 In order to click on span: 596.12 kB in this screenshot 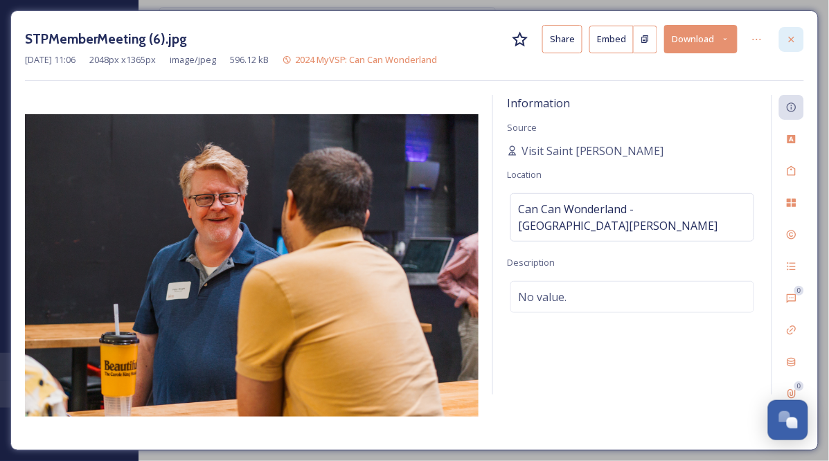, I will do `click(249, 60)`.